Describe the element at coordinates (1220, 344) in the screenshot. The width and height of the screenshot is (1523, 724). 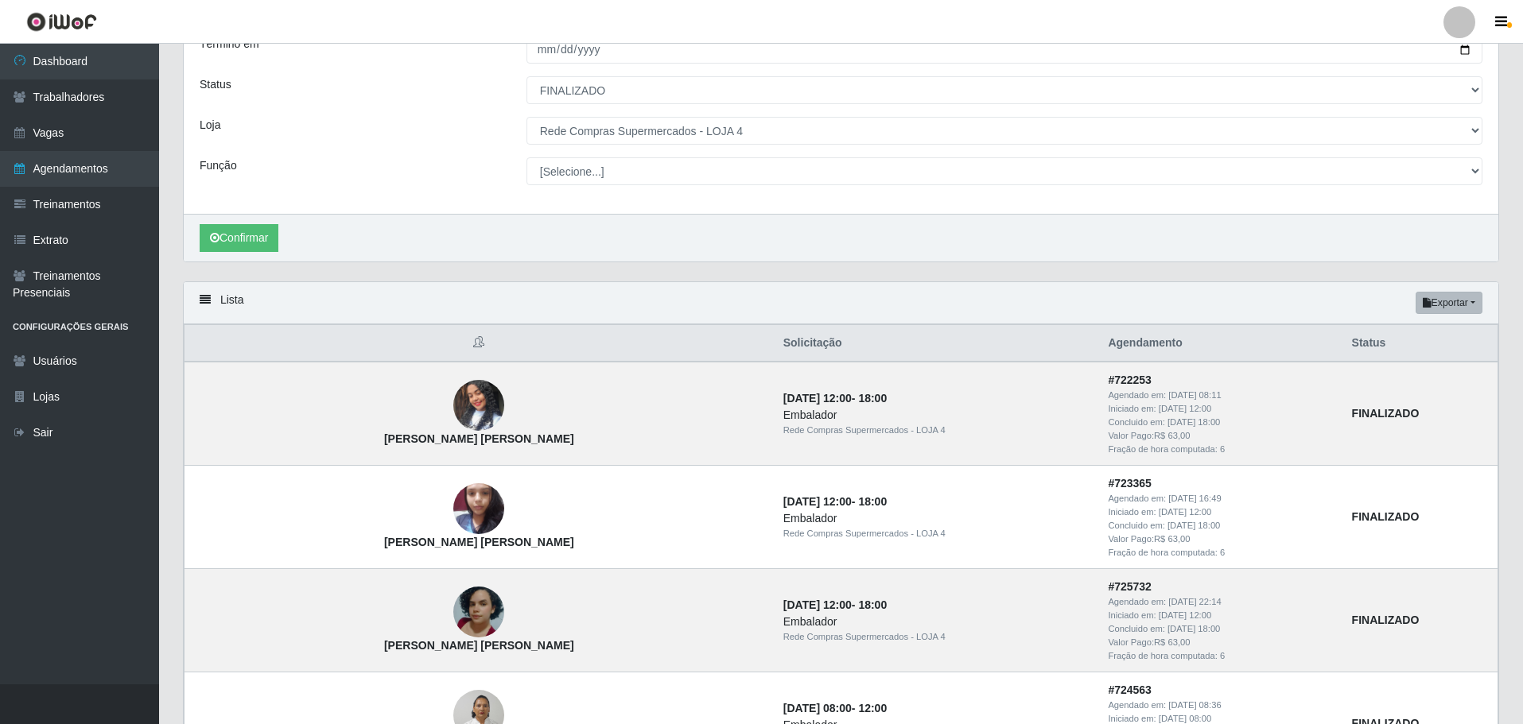
I see `th: Agendamento` at that location.